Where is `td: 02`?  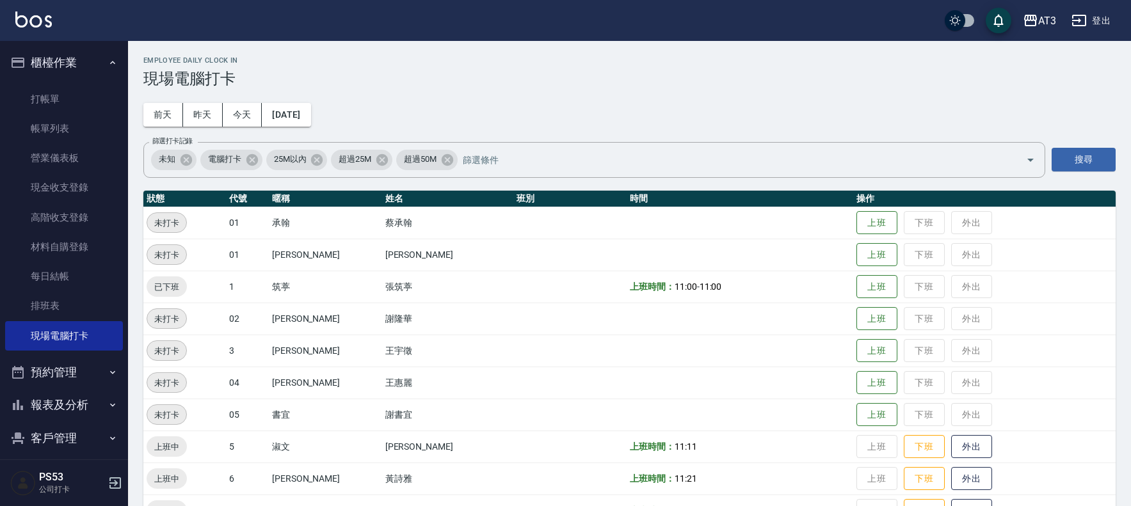
td: 02 is located at coordinates (247, 319).